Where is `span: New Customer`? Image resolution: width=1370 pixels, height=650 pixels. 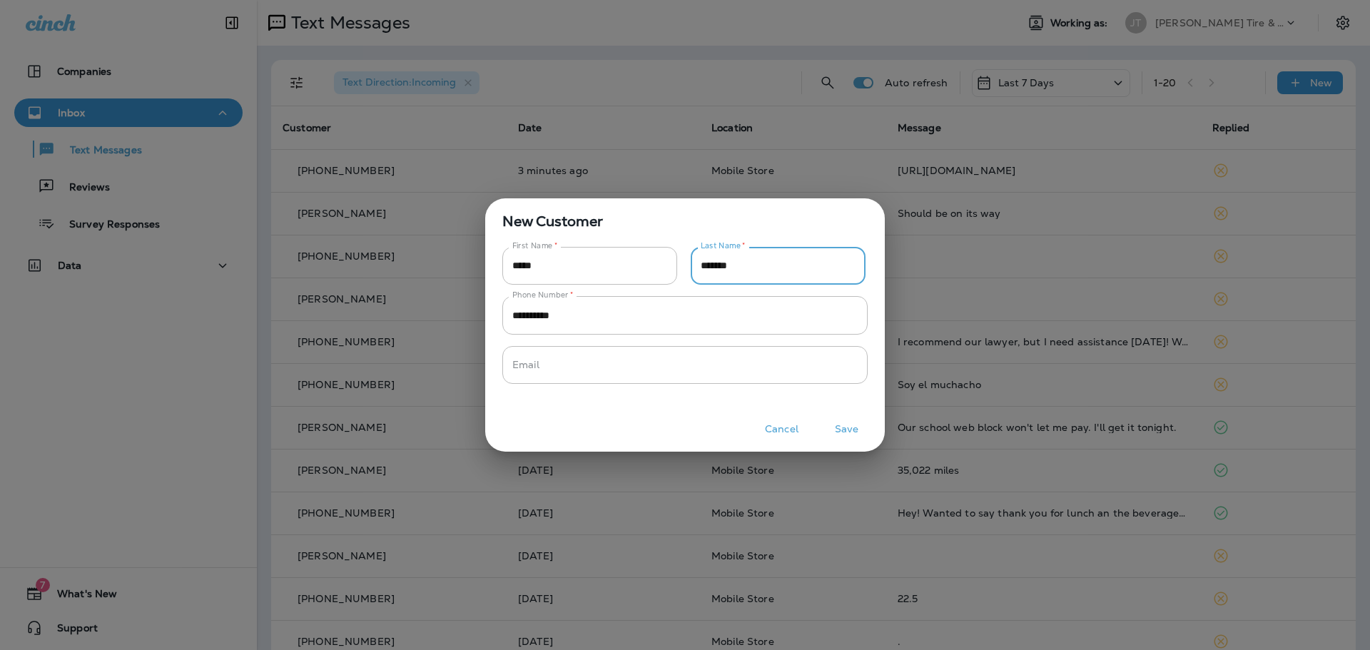 span: New Customer is located at coordinates (685, 216).